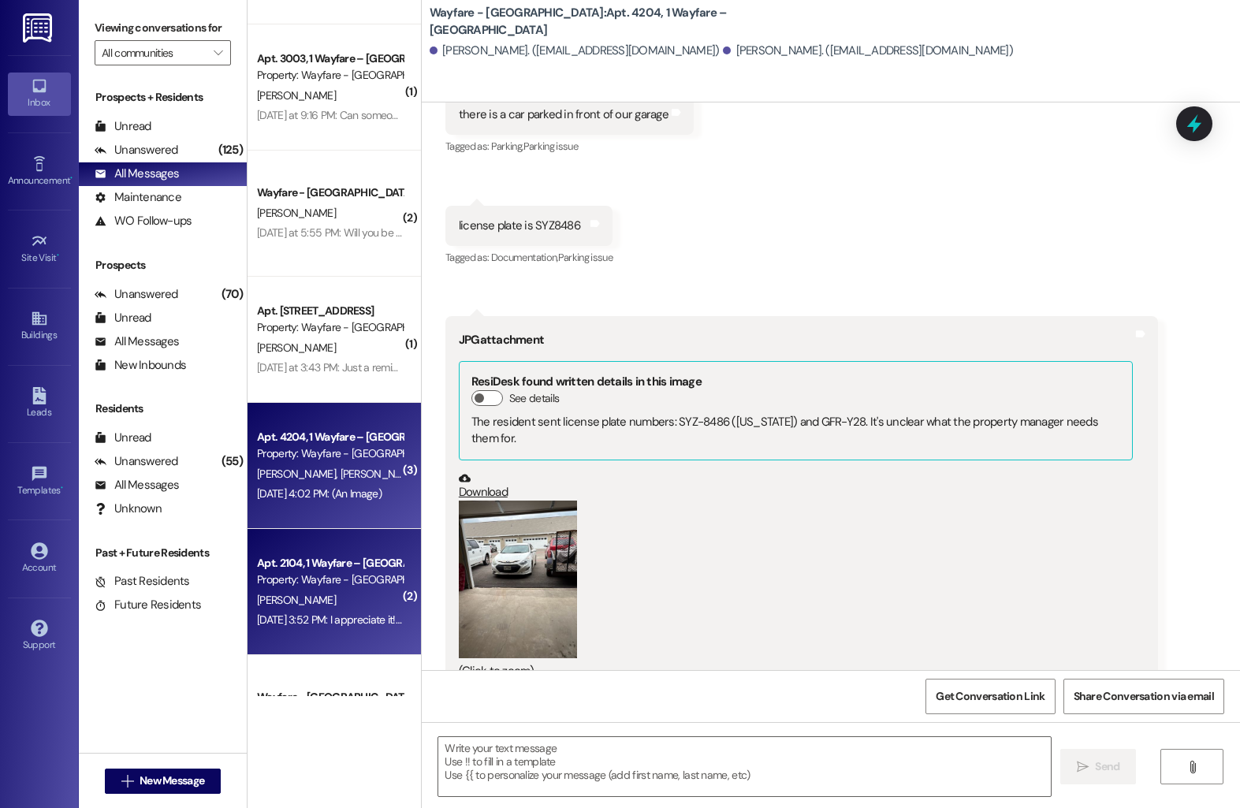 The image size is (1240, 808). I want to click on div: Unknown, so click(128, 508).